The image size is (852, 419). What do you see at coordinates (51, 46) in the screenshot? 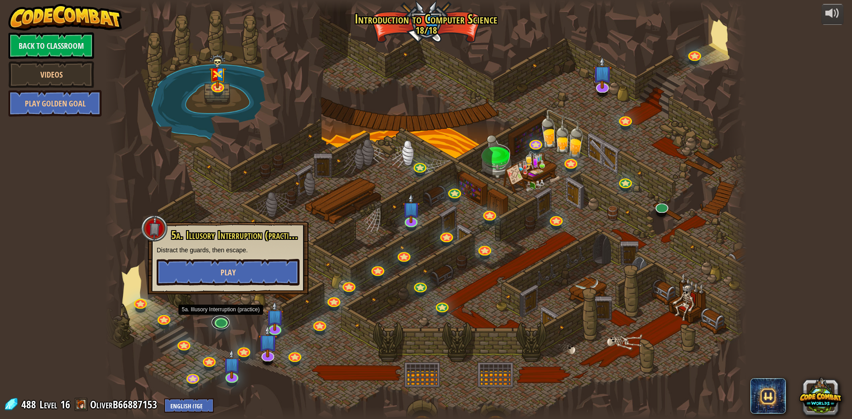
I see `a: Back to Classroom` at bounding box center [51, 46].